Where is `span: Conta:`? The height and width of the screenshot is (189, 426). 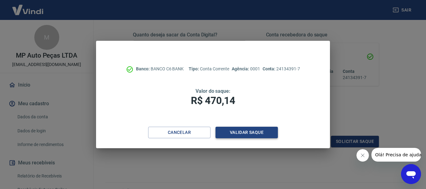
span: Conta: is located at coordinates (269, 69).